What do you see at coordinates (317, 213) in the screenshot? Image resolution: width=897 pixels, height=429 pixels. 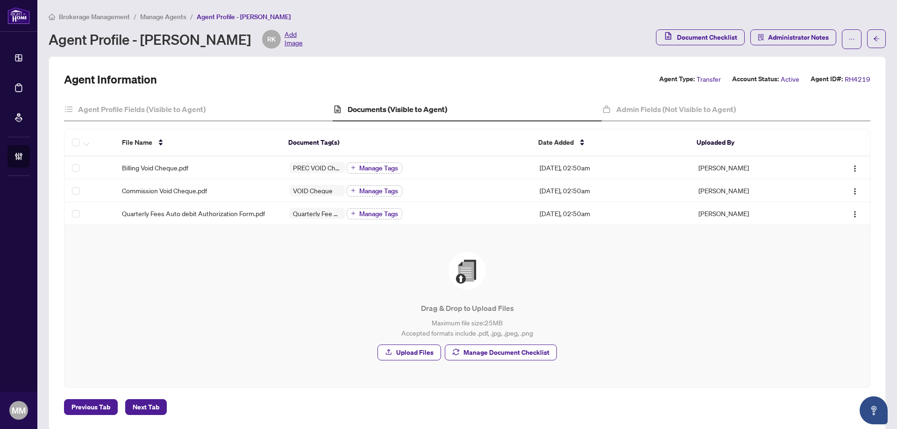 I see `span: Quarterly Fee Auto-Debit Authorization` at bounding box center [317, 213].